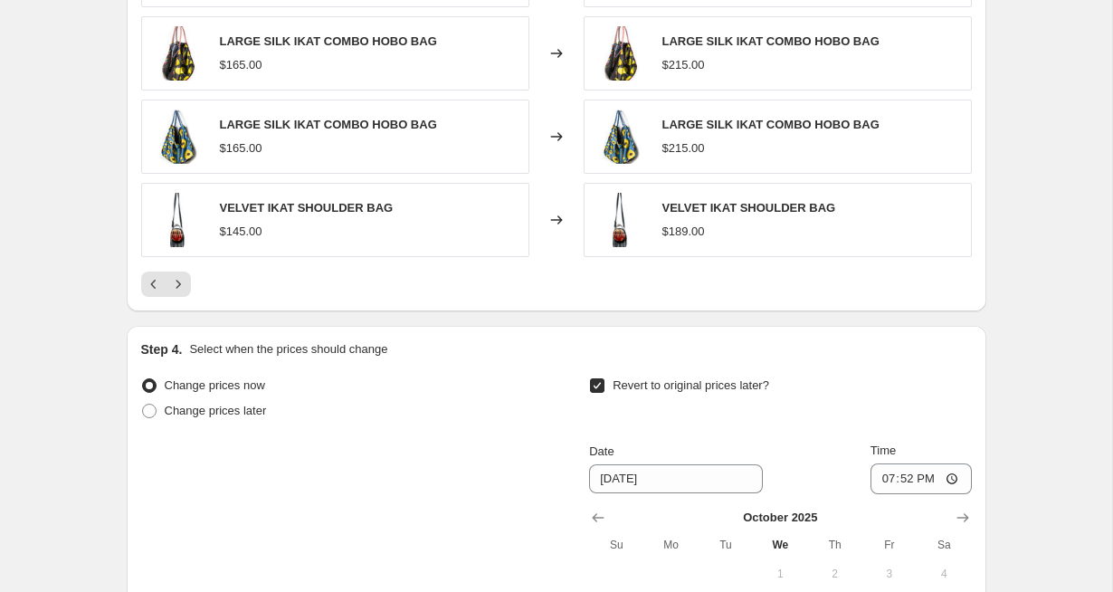 The width and height of the screenshot is (1113, 592). I want to click on span: 2, so click(834, 574).